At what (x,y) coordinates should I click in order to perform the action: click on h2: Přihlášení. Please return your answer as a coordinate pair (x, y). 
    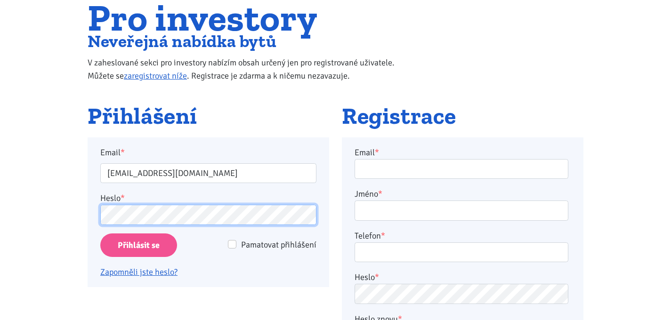
    Looking at the image, I should click on (208, 116).